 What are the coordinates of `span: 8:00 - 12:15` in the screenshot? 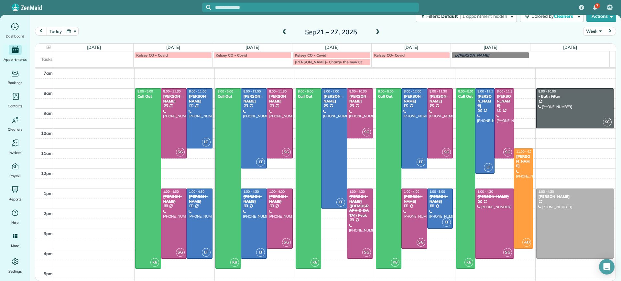 It's located at (486, 91).